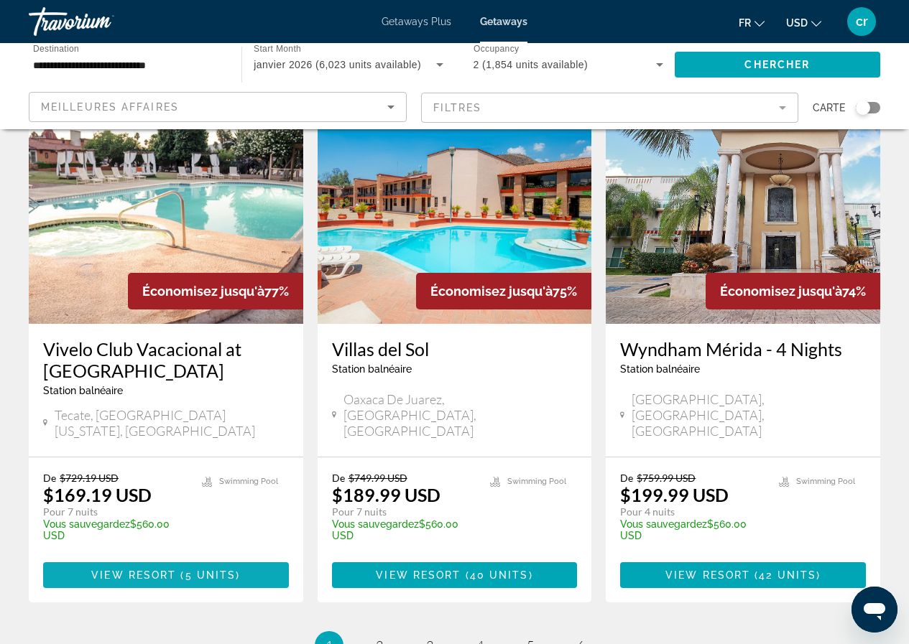 The height and width of the screenshot is (644, 909). What do you see at coordinates (674, 495) in the screenshot?
I see `p: $199.99 USD` at bounding box center [674, 495].